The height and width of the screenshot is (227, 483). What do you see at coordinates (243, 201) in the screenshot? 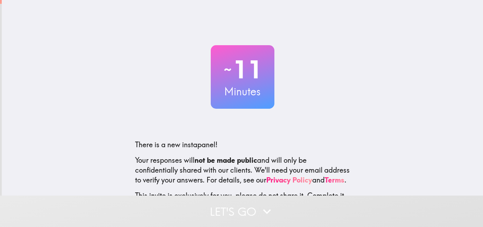
I see `p: This invite is exclusively for you, please do not share it. Complete it soon because spots are li...` at bounding box center [243, 201].